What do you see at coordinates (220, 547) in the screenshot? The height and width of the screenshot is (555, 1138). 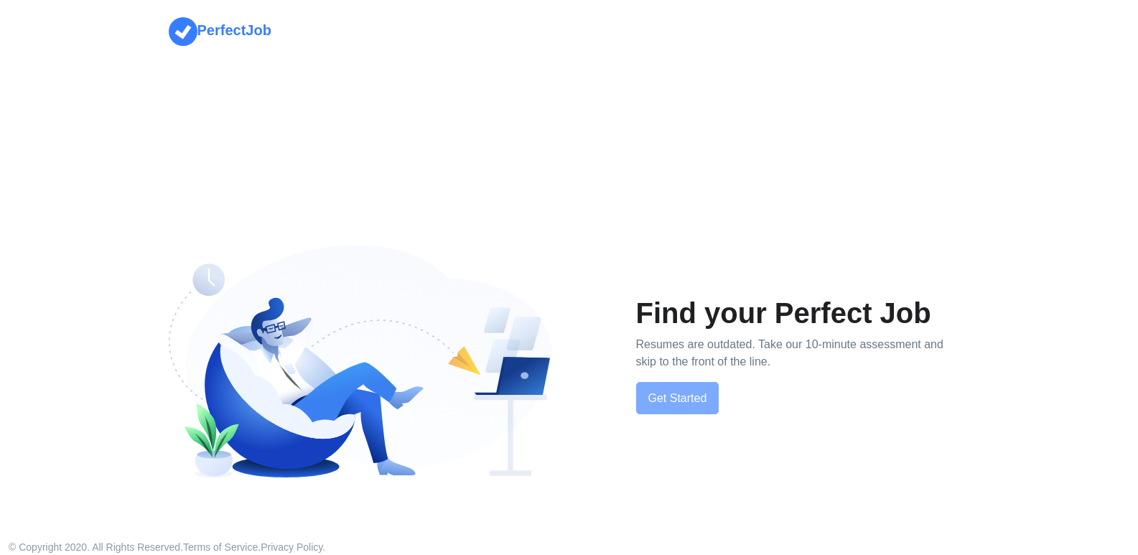 I see `a: Terms of Service` at bounding box center [220, 547].